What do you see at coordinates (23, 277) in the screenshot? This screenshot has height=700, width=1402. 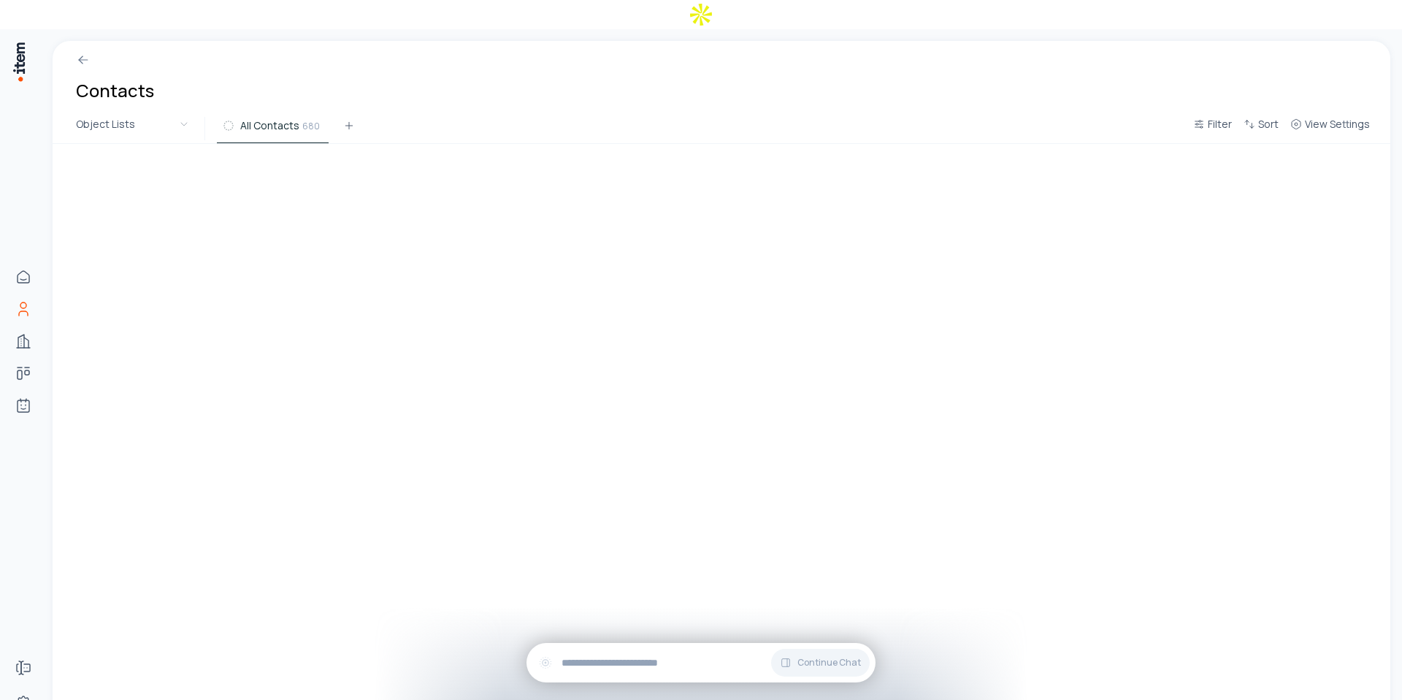 I see `a: Home` at bounding box center [23, 277].